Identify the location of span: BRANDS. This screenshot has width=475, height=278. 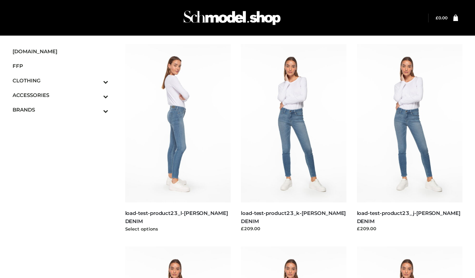
(60, 110).